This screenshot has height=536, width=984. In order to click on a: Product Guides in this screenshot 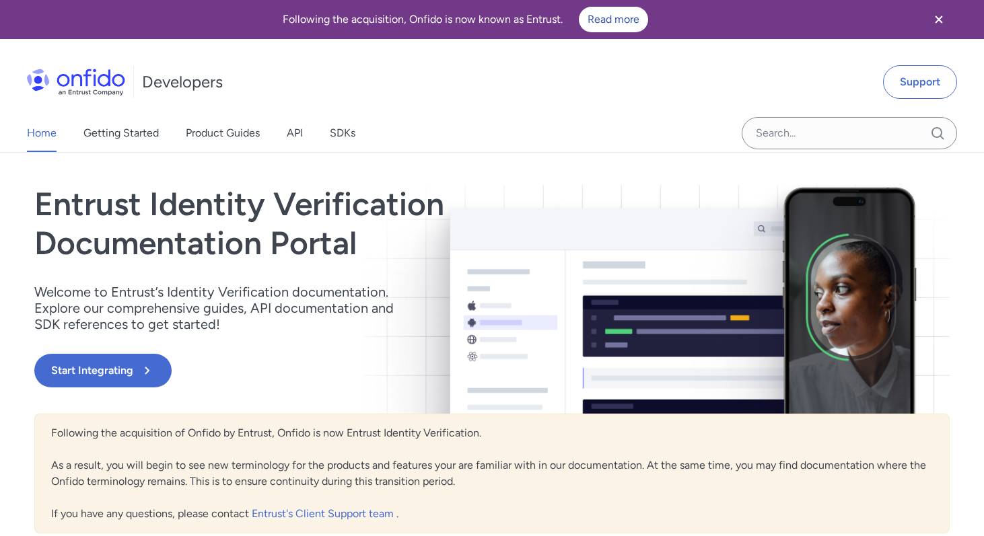, I will do `click(223, 133)`.